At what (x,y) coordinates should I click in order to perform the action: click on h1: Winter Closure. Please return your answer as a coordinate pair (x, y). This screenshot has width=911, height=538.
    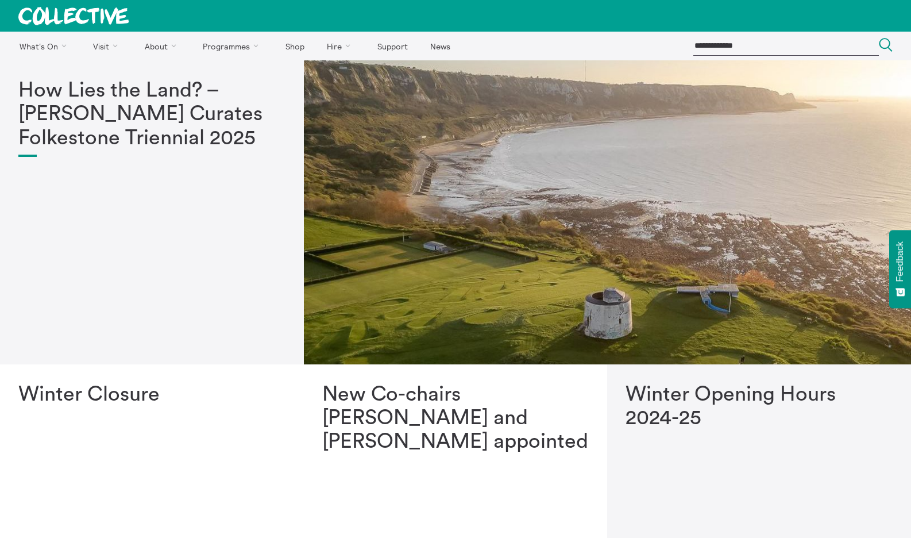
    Looking at the image, I should click on (152, 394).